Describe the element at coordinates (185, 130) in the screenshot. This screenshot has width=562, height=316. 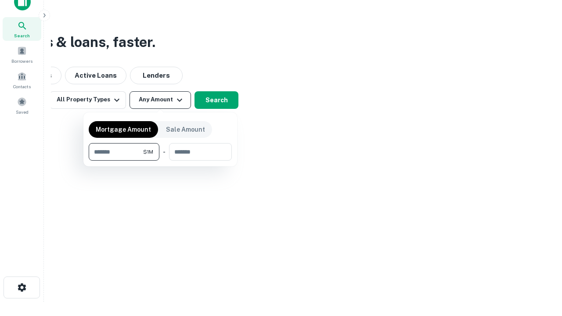
I see `p: Sale Amount` at that location.